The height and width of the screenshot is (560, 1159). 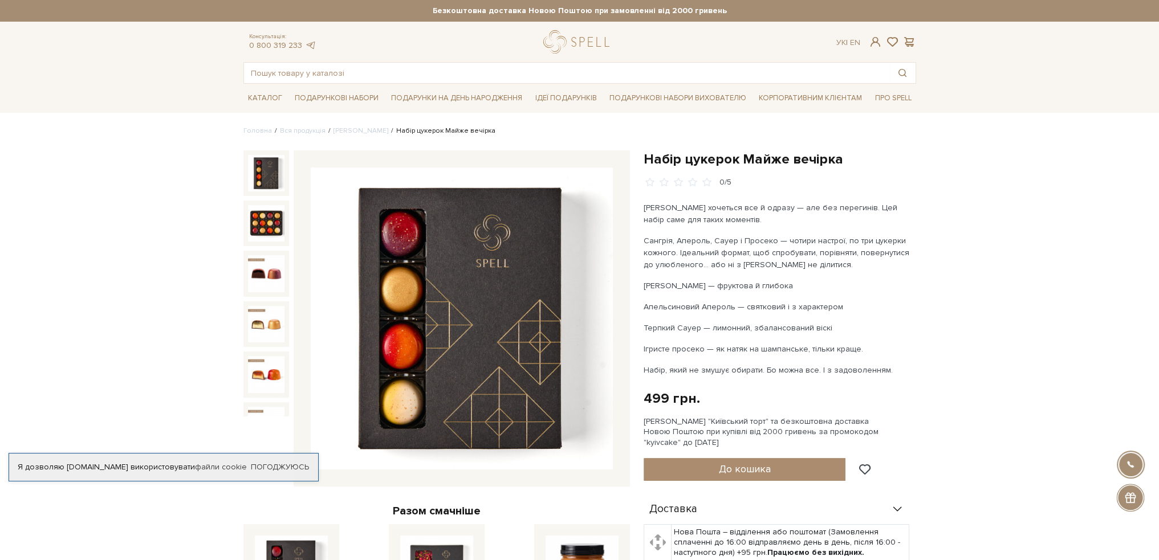 What do you see at coordinates (744, 470) in the screenshot?
I see `button: До кошика` at bounding box center [744, 470].